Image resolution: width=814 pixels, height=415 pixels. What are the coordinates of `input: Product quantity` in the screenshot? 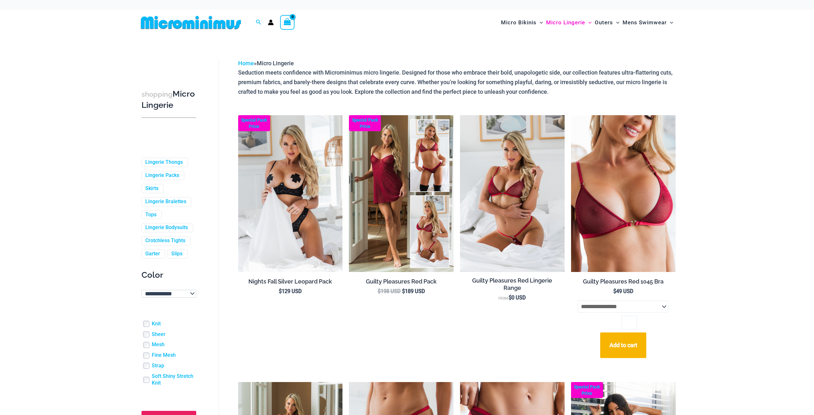 It's located at (629, 323).